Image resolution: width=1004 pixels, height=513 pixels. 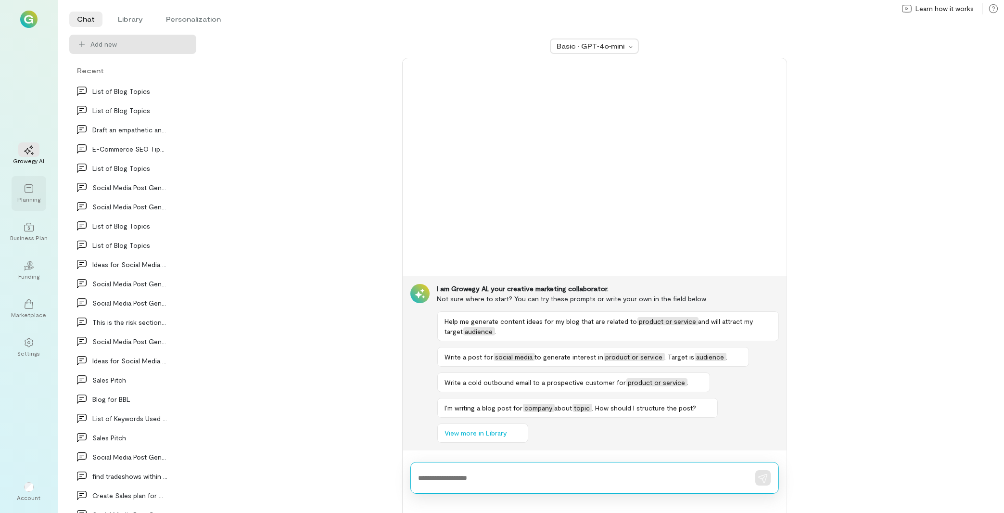 I want to click on a: Marketplace, so click(x=29, y=309).